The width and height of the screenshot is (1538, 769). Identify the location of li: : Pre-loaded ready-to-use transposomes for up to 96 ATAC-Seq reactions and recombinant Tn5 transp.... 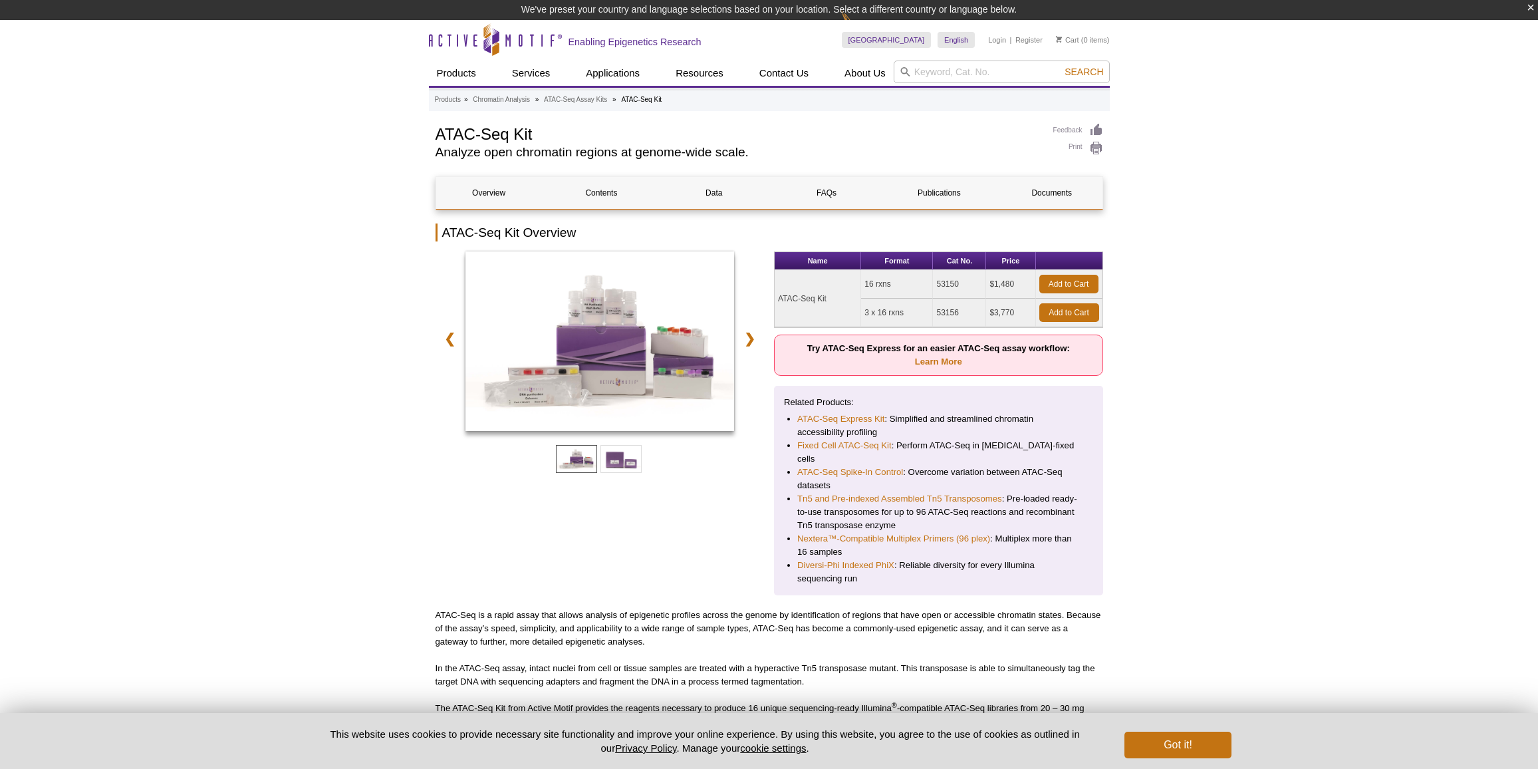
(938, 512).